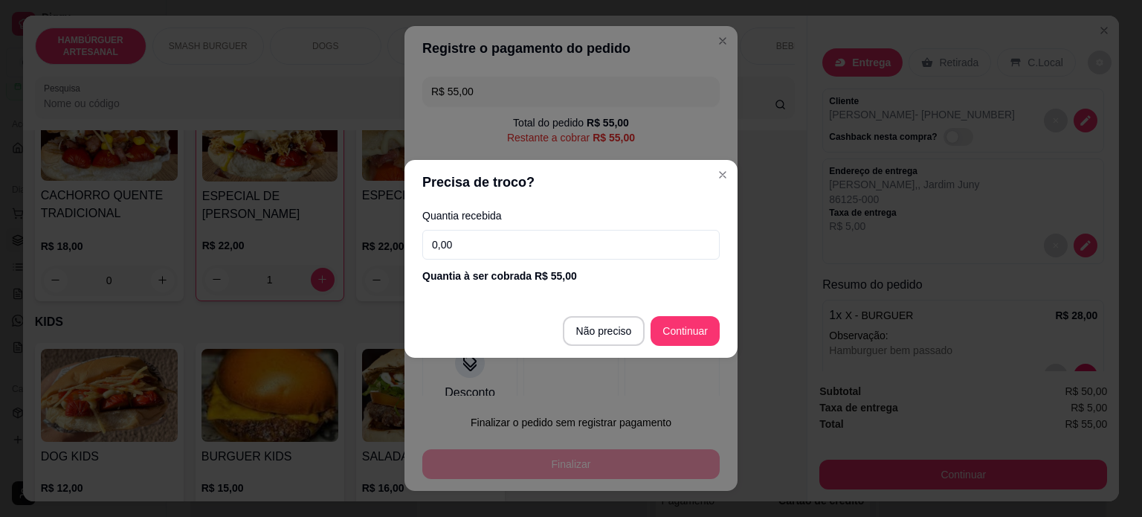 The image size is (1142, 517). I want to click on button: Continuar, so click(685, 331).